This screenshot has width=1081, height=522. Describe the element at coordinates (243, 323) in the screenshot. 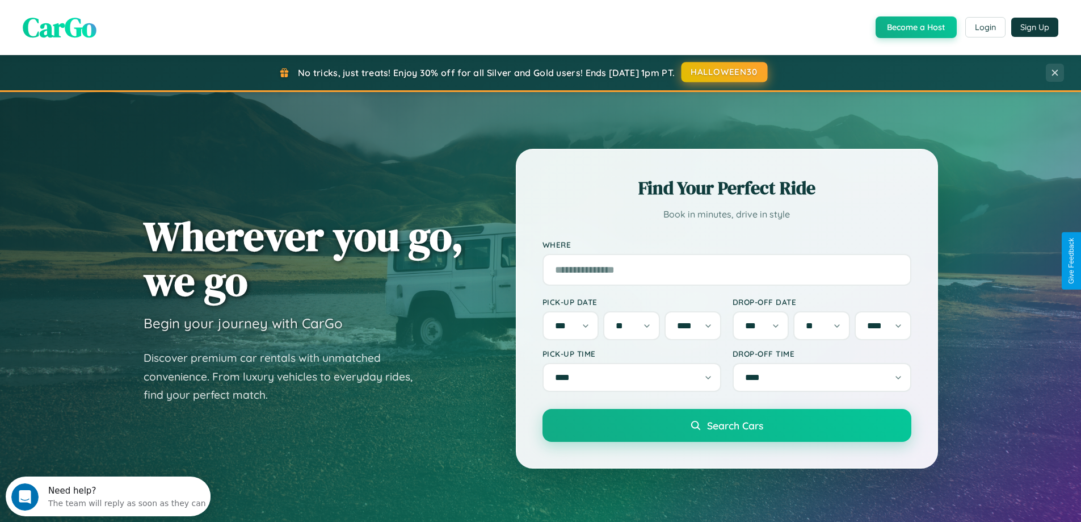

I see `h3: Begin your journey with CarGo` at that location.